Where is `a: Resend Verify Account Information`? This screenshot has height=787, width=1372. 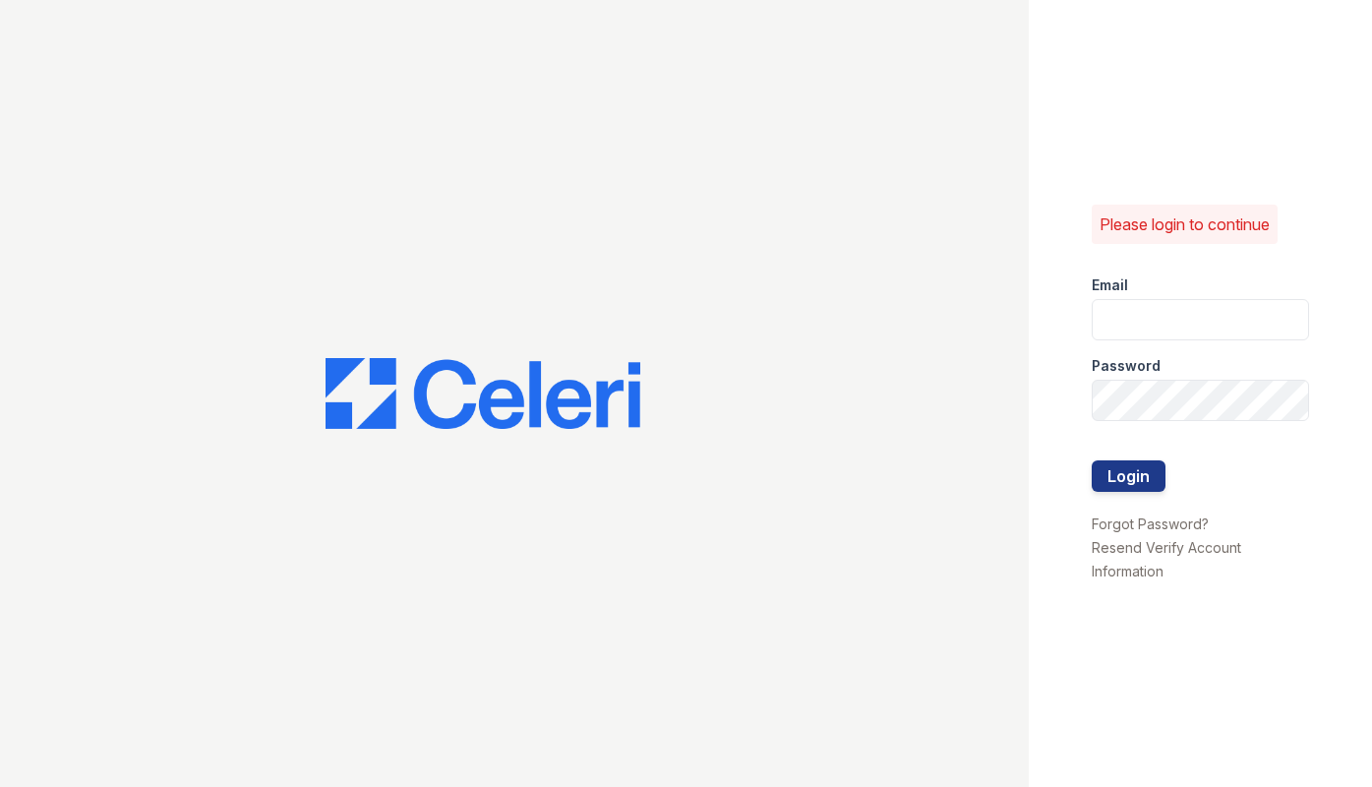 a: Resend Verify Account Information is located at coordinates (1167, 559).